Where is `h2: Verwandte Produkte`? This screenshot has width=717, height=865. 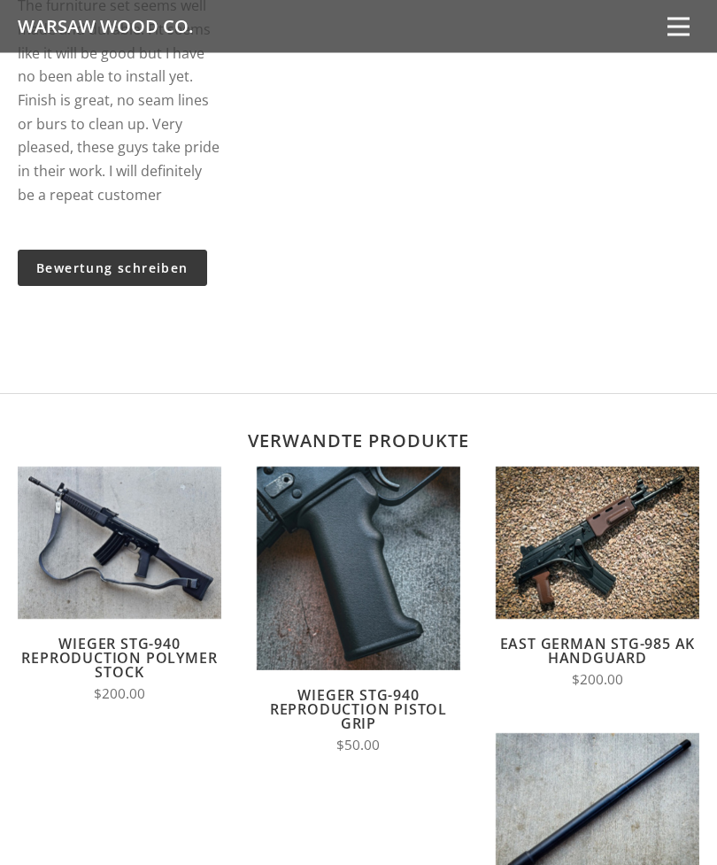 h2: Verwandte Produkte is located at coordinates (358, 441).